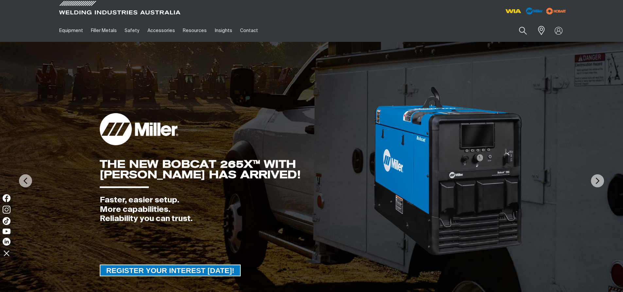 This screenshot has width=623, height=292. Describe the element at coordinates (7, 231) in the screenshot. I see `img: YouTube` at that location.